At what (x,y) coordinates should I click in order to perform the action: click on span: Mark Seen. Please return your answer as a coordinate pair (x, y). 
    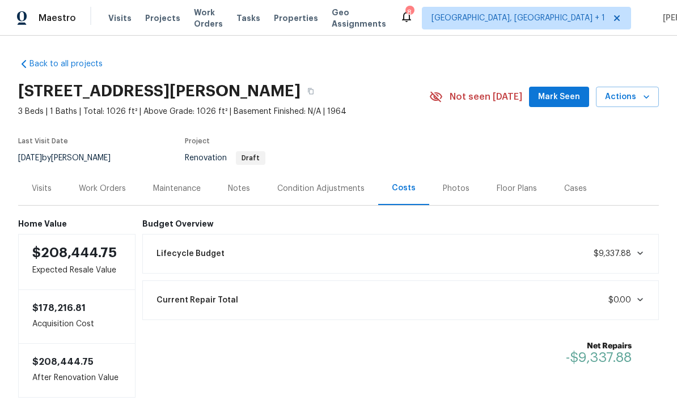
    Looking at the image, I should click on (559, 97).